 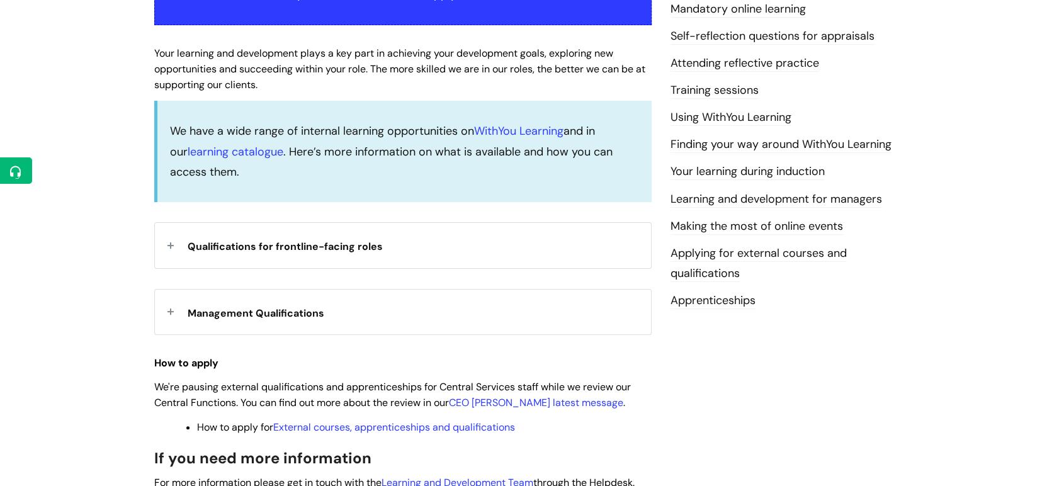 I want to click on a: Making the most of online events, so click(x=757, y=227).